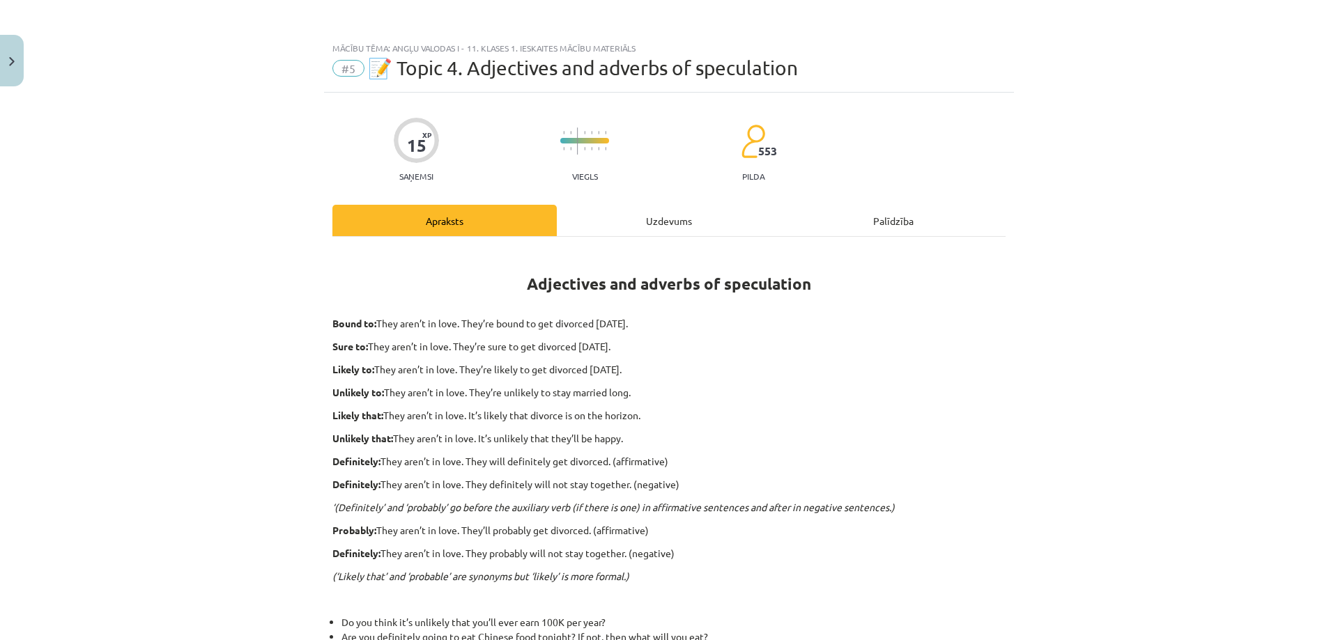  I want to click on div: Uzdevums, so click(669, 220).